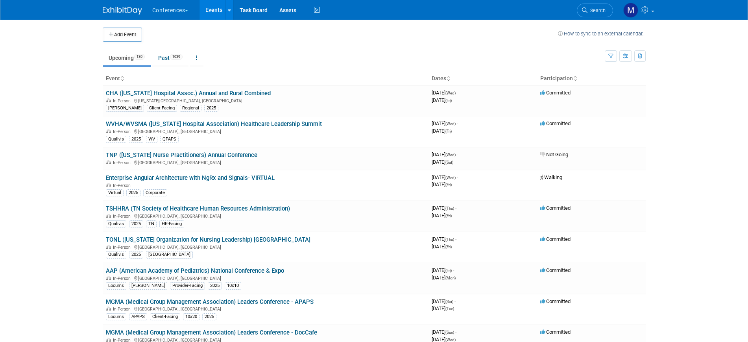 The width and height of the screenshot is (748, 342). I want to click on span: (Thu), so click(450, 208).